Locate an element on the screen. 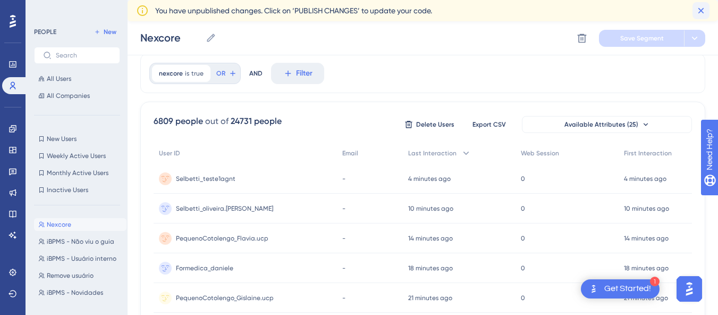 The width and height of the screenshot is (718, 315). span: Save Segment is located at coordinates (642, 38).